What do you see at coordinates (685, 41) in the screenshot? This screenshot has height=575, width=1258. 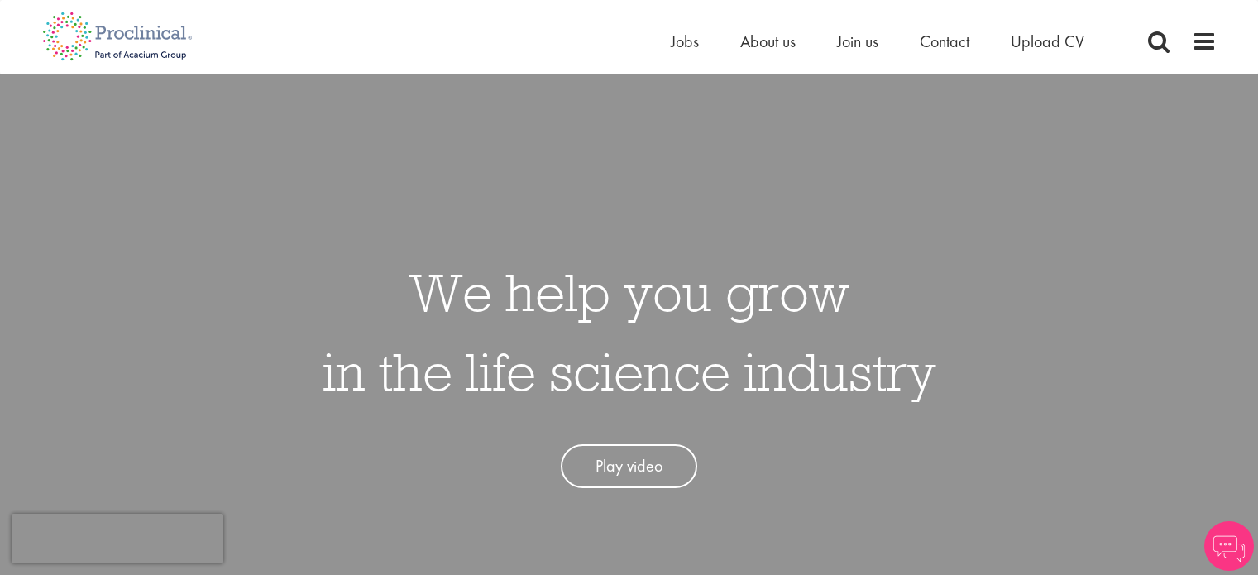 I see `span: Jobs` at bounding box center [685, 41].